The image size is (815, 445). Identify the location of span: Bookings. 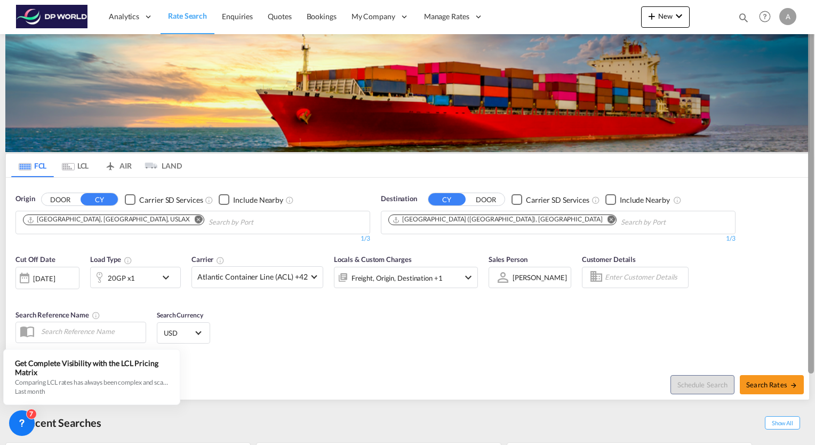
(322, 16).